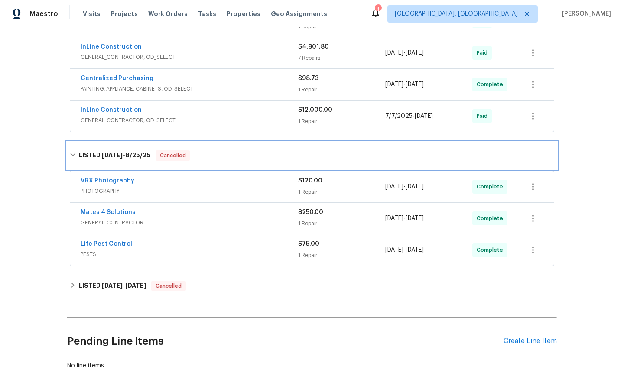 This screenshot has width=624, height=390. Describe the element at coordinates (310, 181) in the screenshot. I see `span: $120.00` at that location.